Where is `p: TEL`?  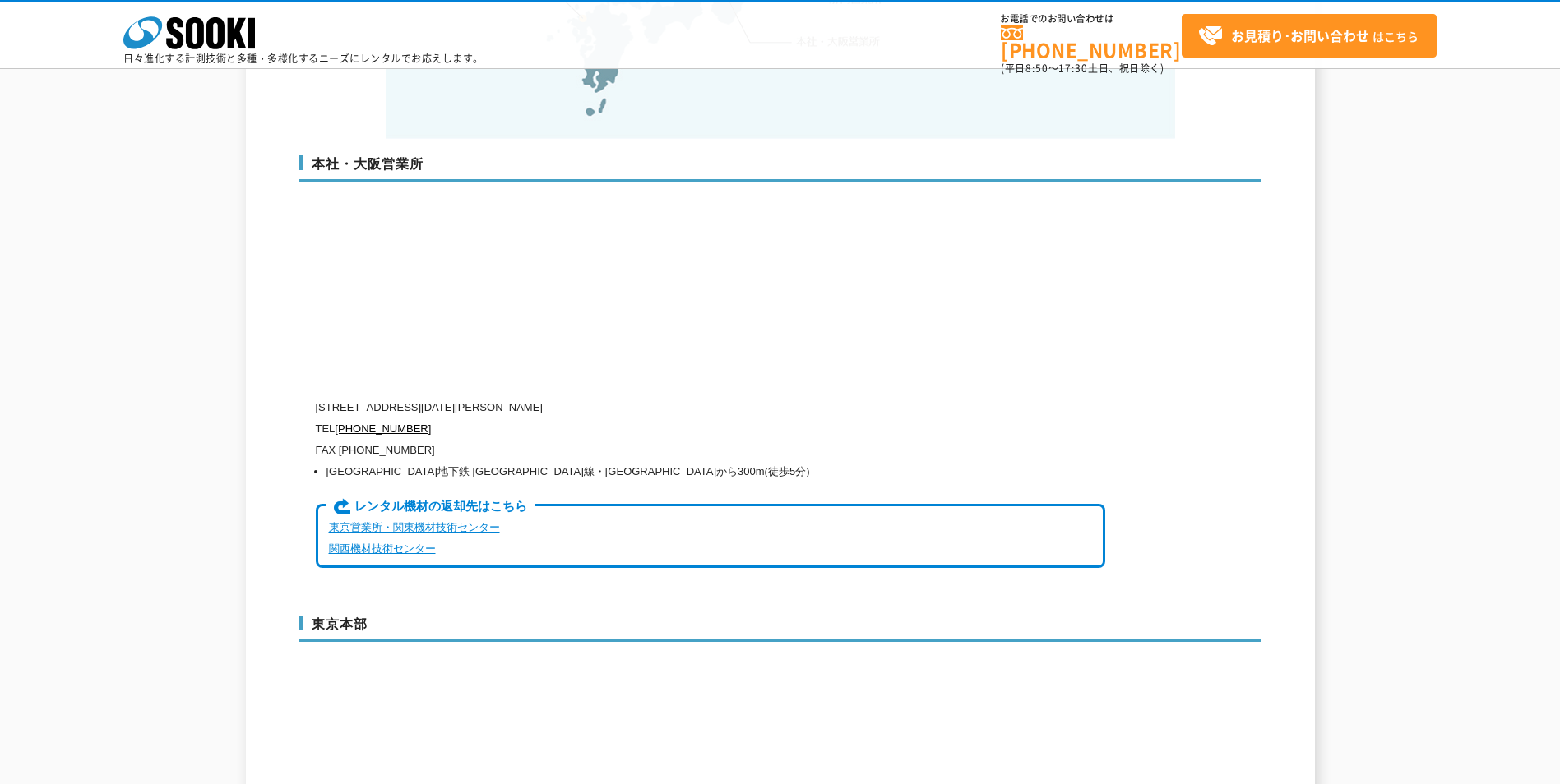 p: TEL is located at coordinates (711, 429).